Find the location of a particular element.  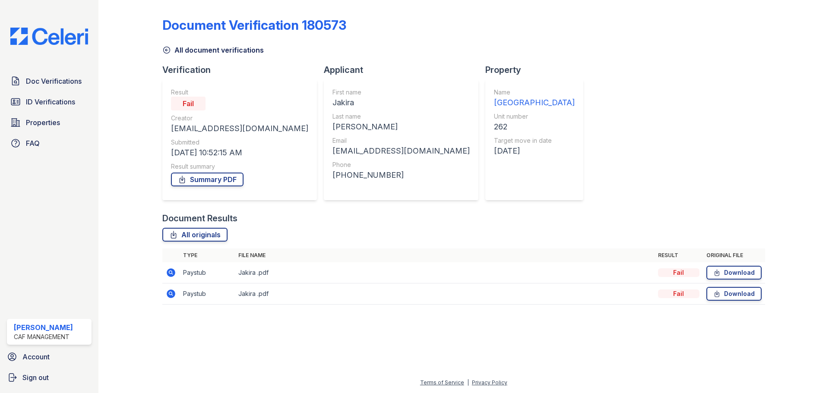

div: Document Verification 180573 is located at coordinates (254, 25).